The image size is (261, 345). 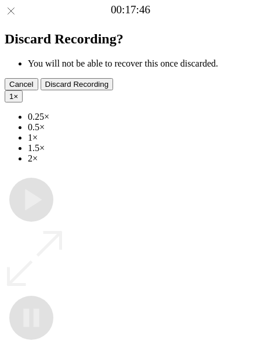 I want to click on li: 0.25×, so click(x=142, y=117).